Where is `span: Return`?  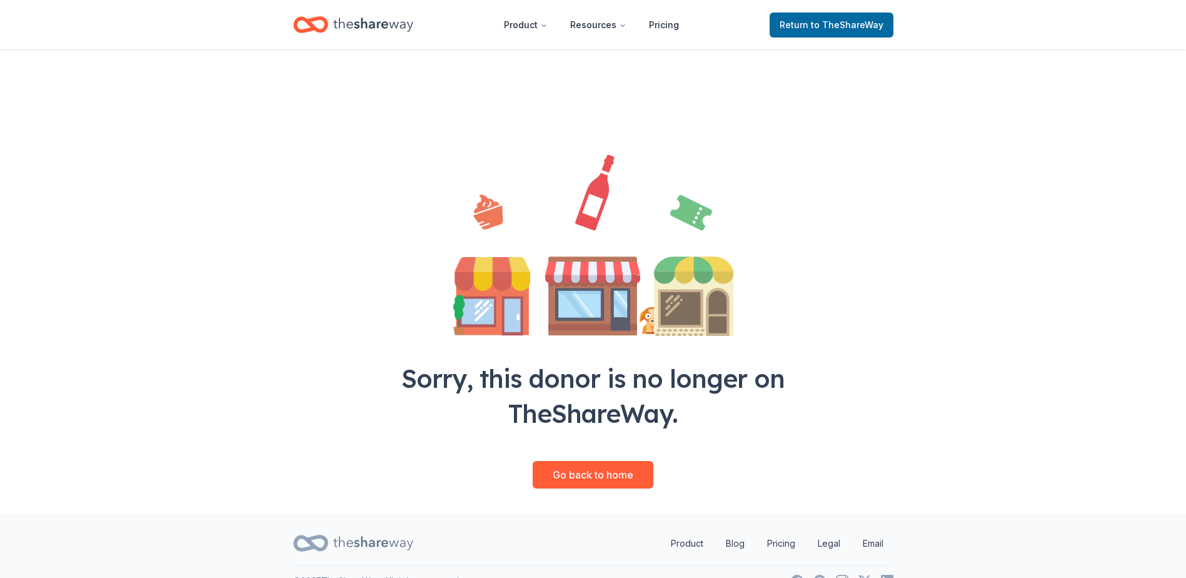 span: Return is located at coordinates (832, 25).